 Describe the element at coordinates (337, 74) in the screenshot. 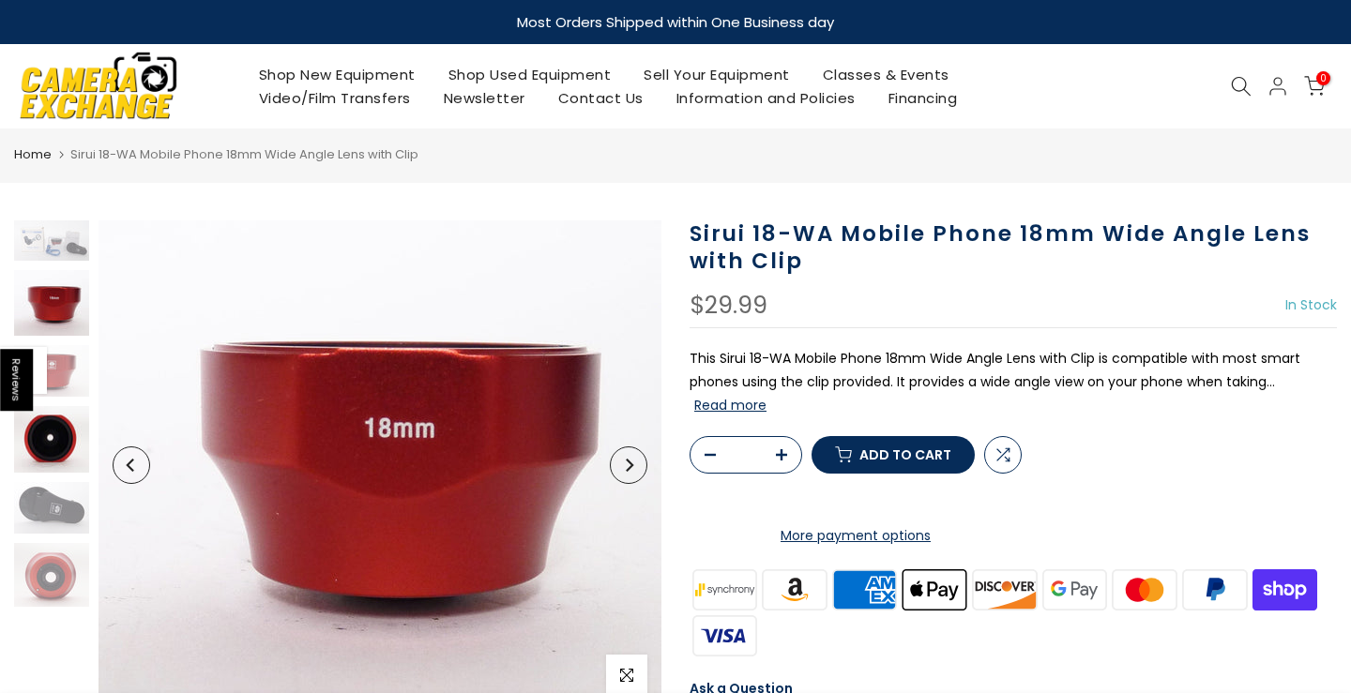

I see `a: Shop New Equipment` at that location.